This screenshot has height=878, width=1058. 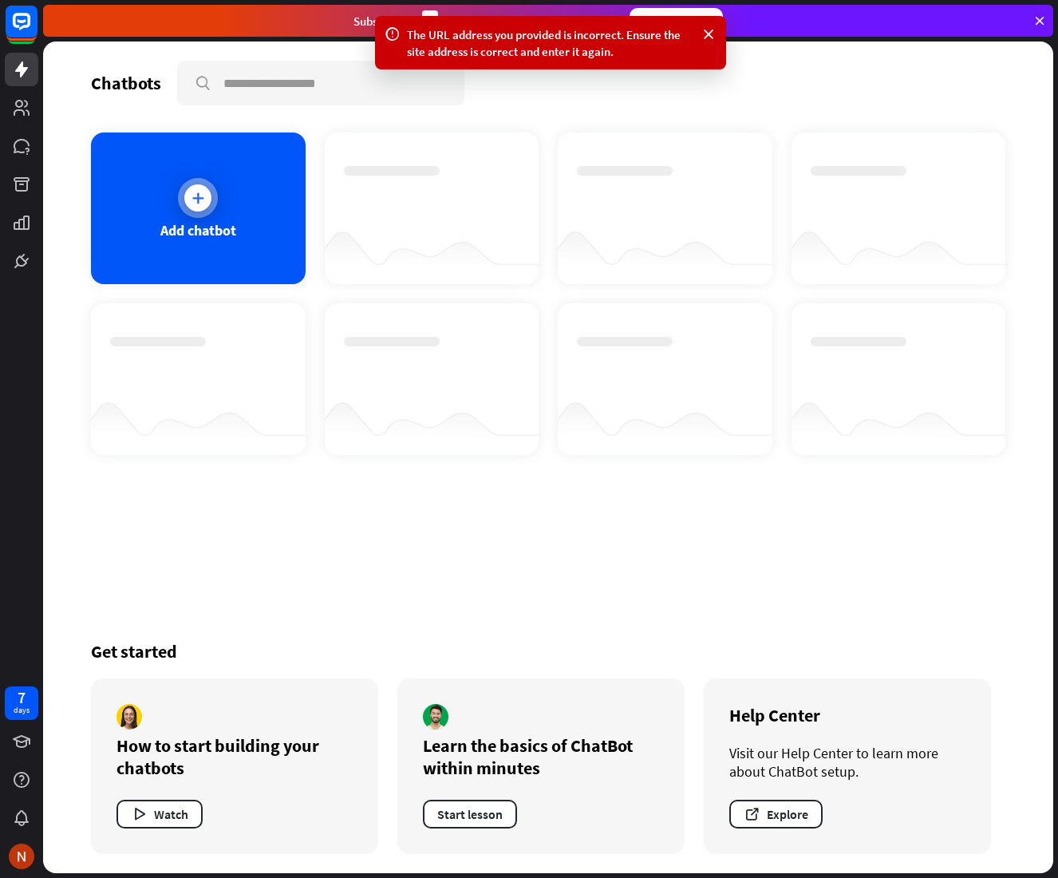 I want to click on div: Get started, so click(x=548, y=651).